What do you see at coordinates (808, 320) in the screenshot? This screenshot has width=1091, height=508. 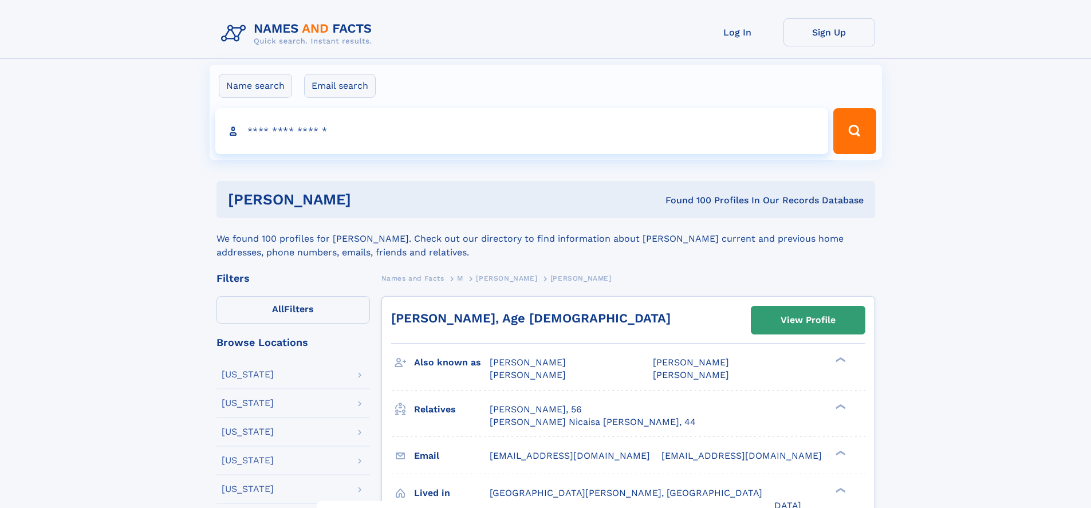 I see `div: View Profile` at bounding box center [808, 320].